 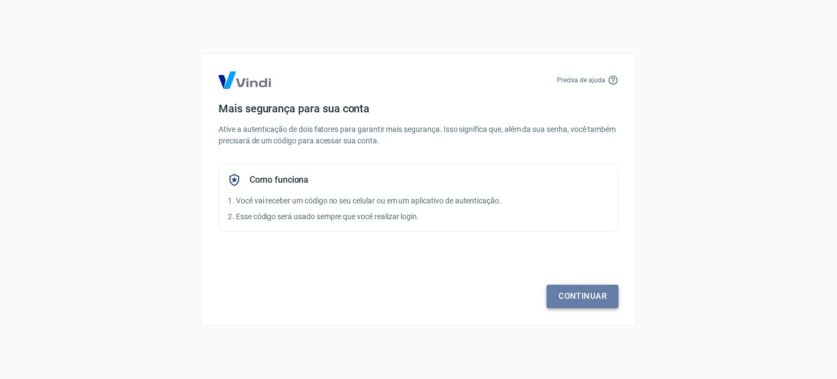 I want to click on img: Logo Vind, so click(x=245, y=80).